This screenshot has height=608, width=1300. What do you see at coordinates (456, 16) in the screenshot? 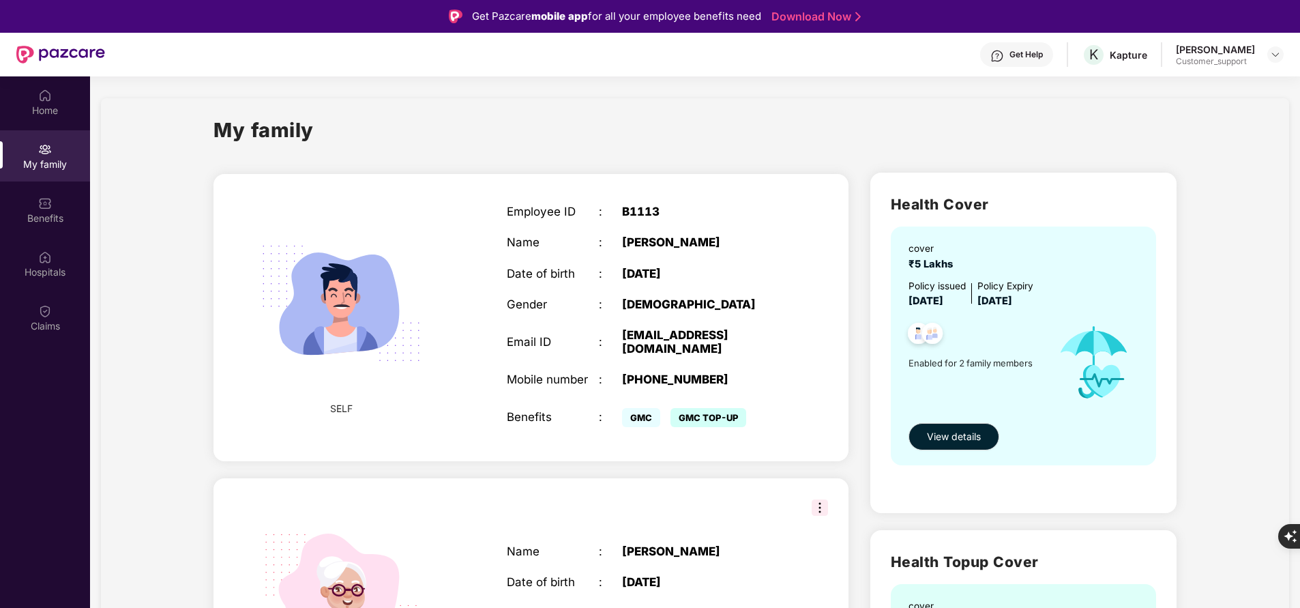
I see `img: Logo` at bounding box center [456, 16].